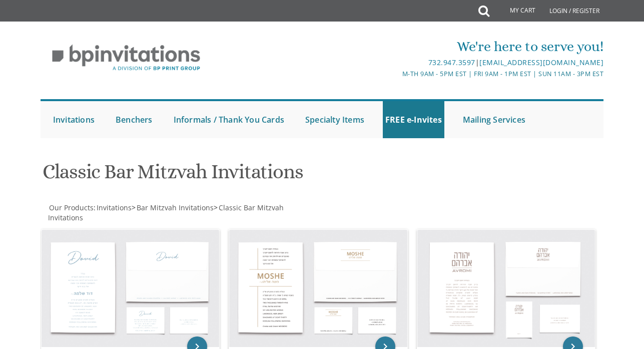  Describe the element at coordinates (494, 120) in the screenshot. I see `a: Mailing Services` at that location.